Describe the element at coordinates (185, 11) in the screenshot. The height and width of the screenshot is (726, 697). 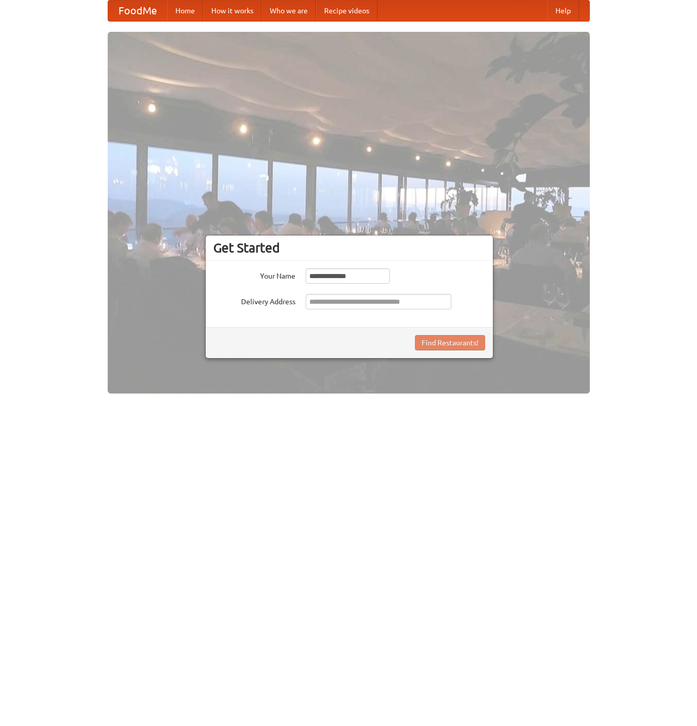
I see `a: Home` at that location.